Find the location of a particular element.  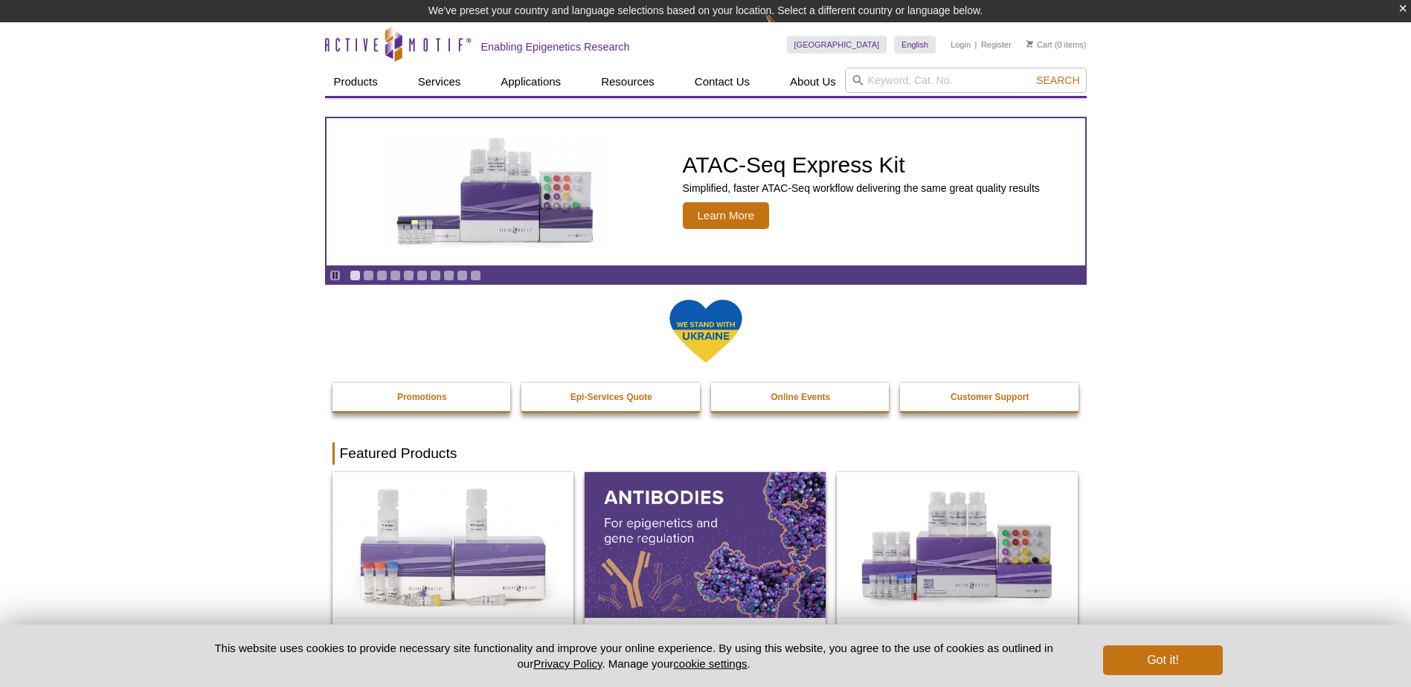

img: ATAC-Seq Express Kit is located at coordinates (497, 191).